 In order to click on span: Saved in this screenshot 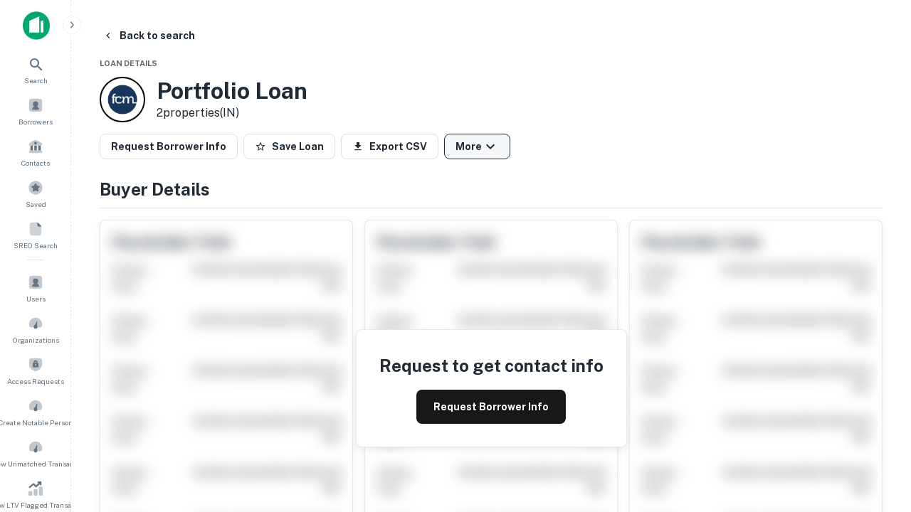, I will do `click(36, 204)`.